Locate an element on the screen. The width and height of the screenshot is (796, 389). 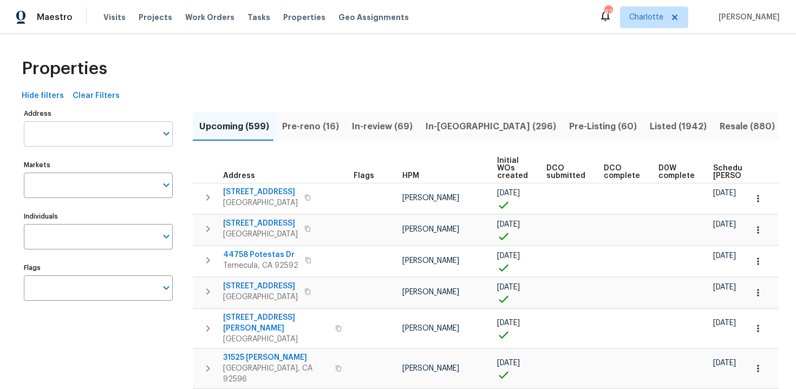
span: Tasks is located at coordinates (259, 17).